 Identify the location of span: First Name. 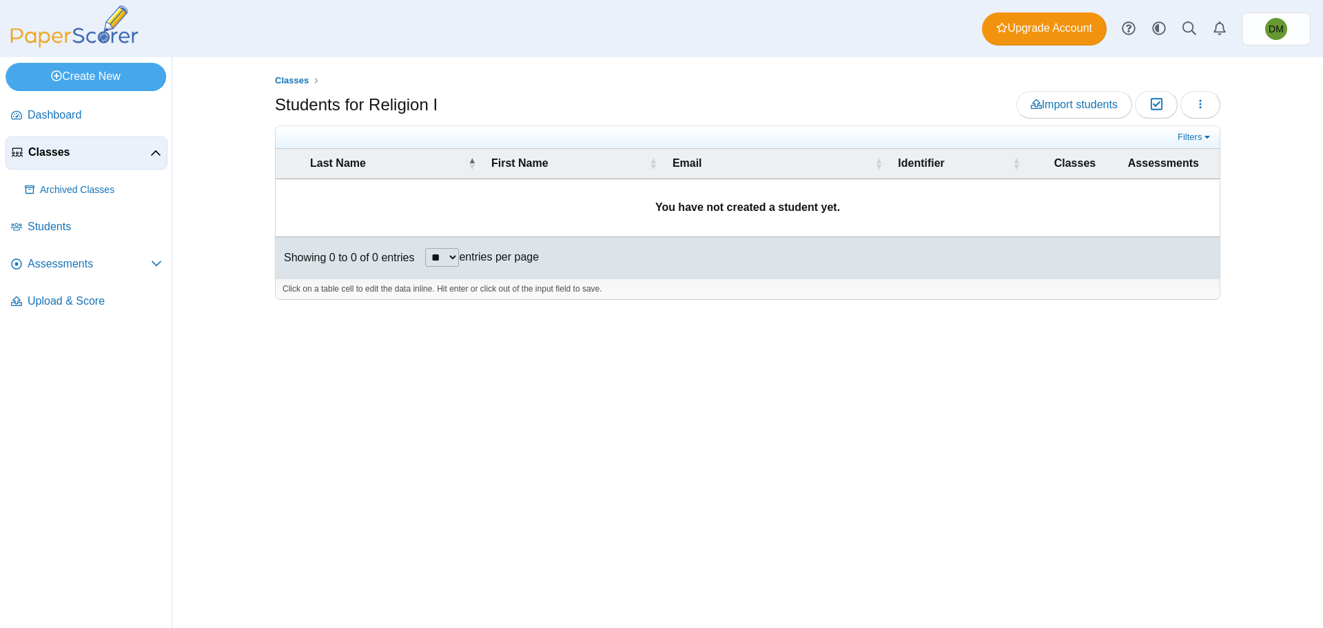
(520, 163).